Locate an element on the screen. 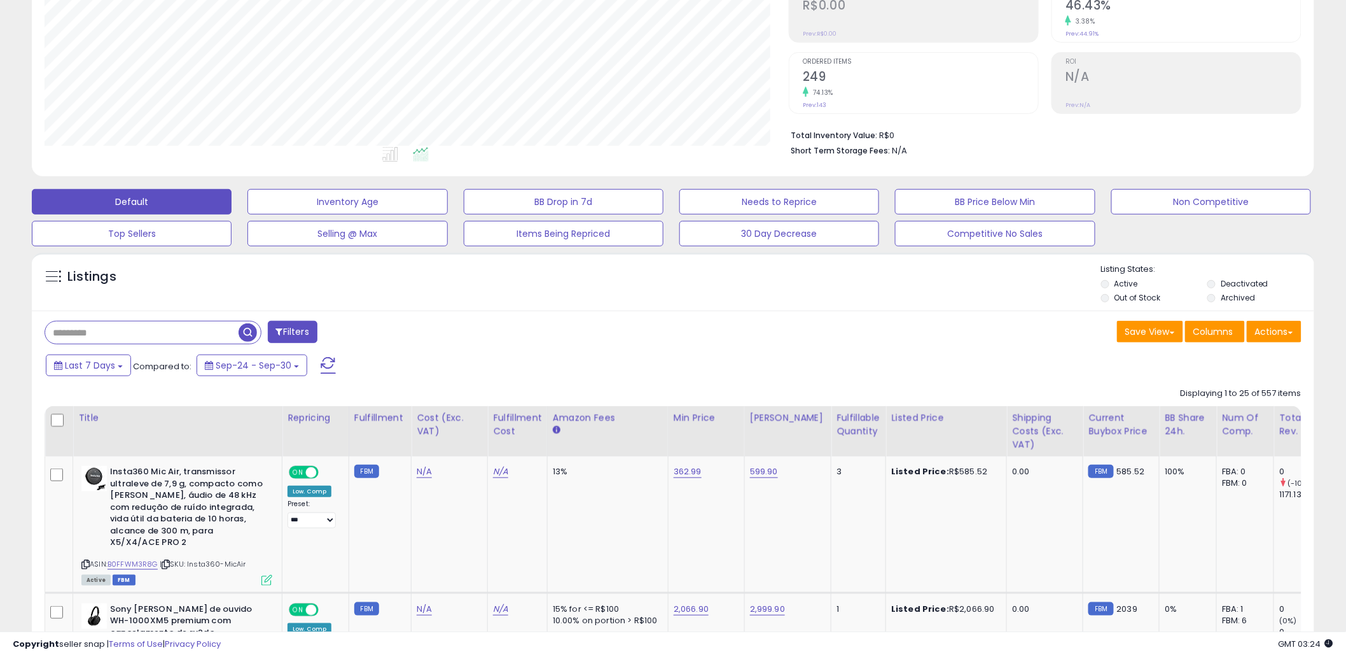 The image size is (1346, 657). div: 1 is located at coordinates (856, 609).